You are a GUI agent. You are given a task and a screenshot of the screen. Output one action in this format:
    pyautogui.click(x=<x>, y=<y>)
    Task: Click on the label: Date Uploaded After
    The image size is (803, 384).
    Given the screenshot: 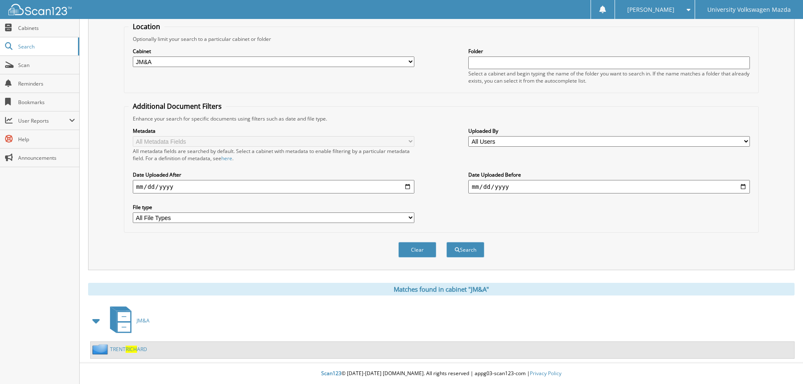 What is the action you would take?
    pyautogui.click(x=274, y=174)
    